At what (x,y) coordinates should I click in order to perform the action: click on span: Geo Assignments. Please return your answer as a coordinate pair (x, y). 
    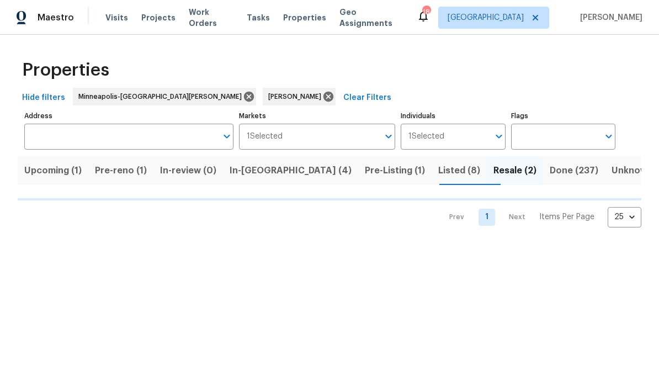
    Looking at the image, I should click on (371, 18).